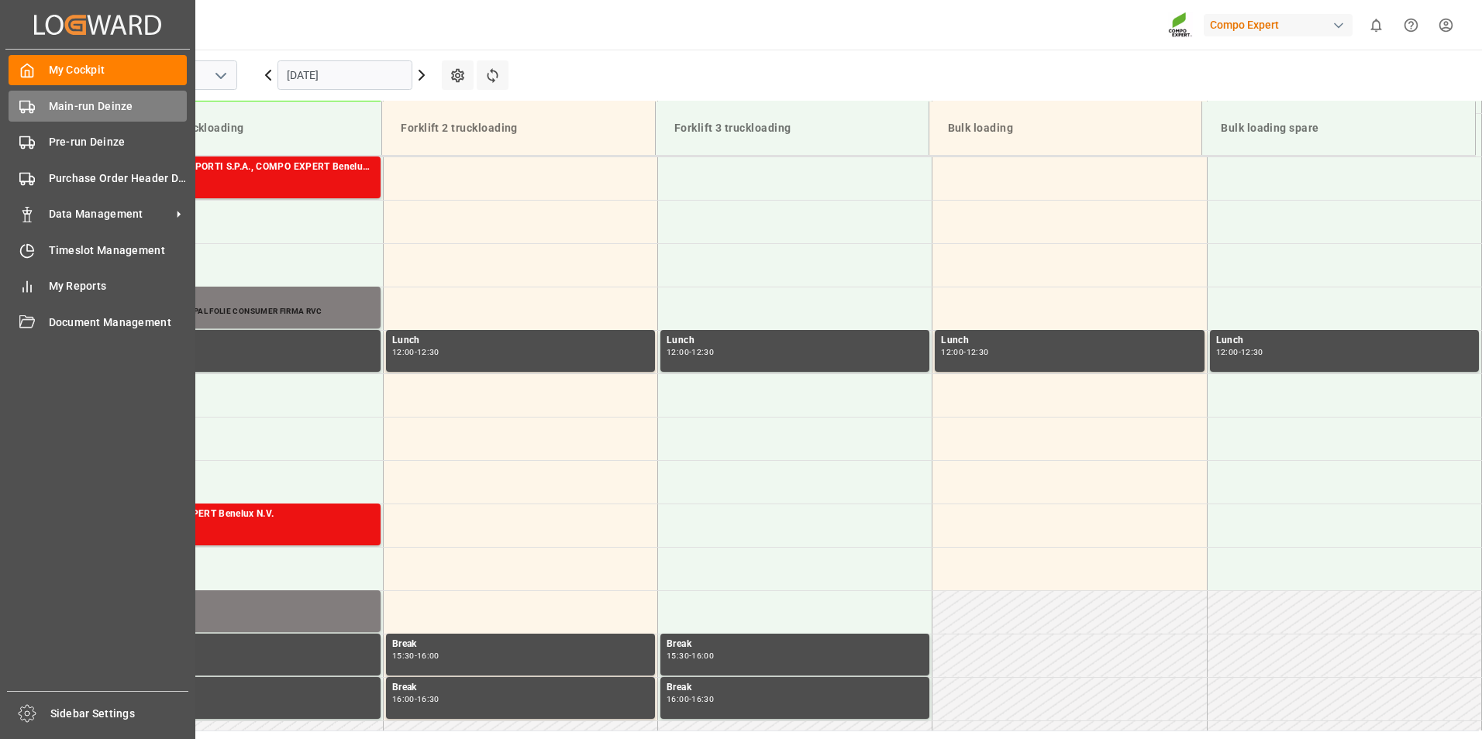 This screenshot has width=1482, height=739. I want to click on div: Bulk loading, so click(1065, 128).